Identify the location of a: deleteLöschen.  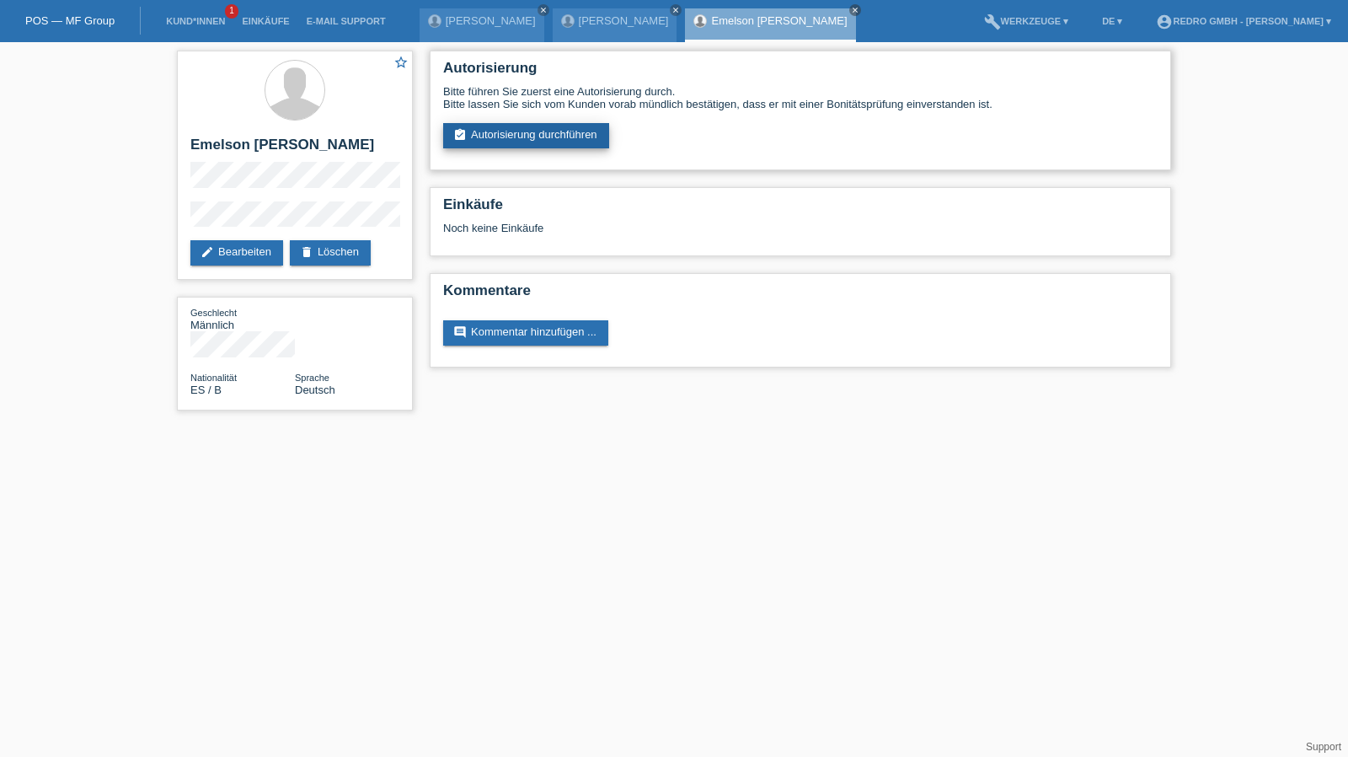
(330, 253).